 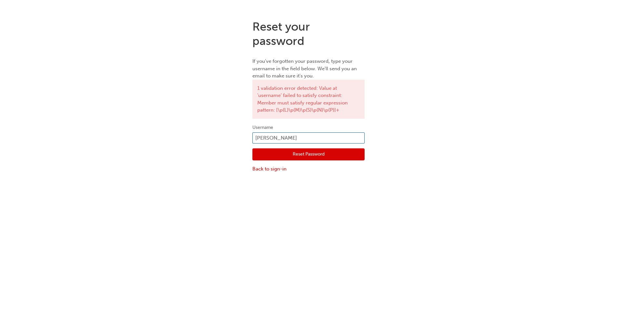 I want to click on h1: Reset your password, so click(x=308, y=34).